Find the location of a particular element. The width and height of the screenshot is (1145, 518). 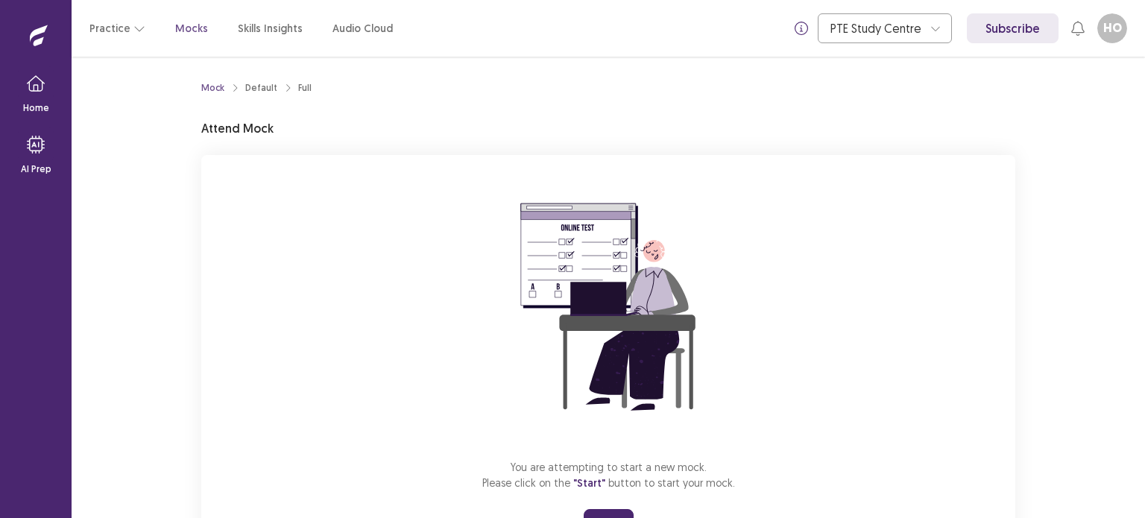

p: AI Prep is located at coordinates (36, 169).